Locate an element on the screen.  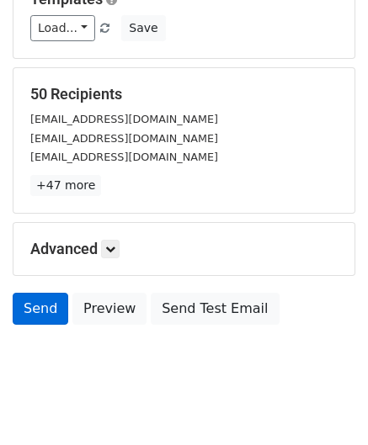
a: Send Test Email is located at coordinates (215, 309).